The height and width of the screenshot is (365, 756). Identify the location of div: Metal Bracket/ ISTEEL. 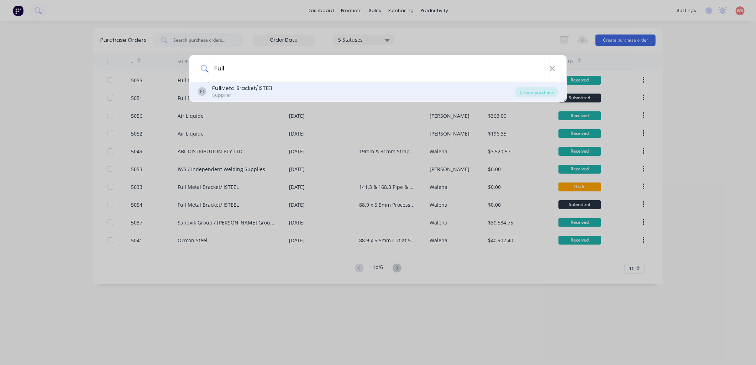
(242, 88).